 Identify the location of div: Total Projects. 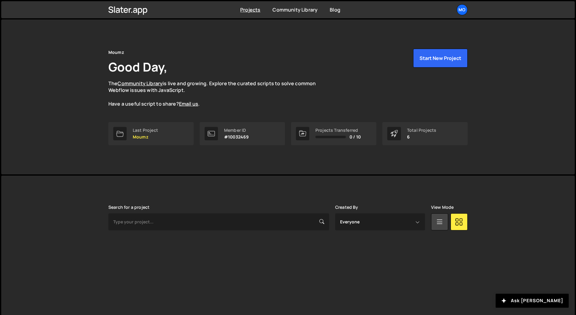
(421, 130).